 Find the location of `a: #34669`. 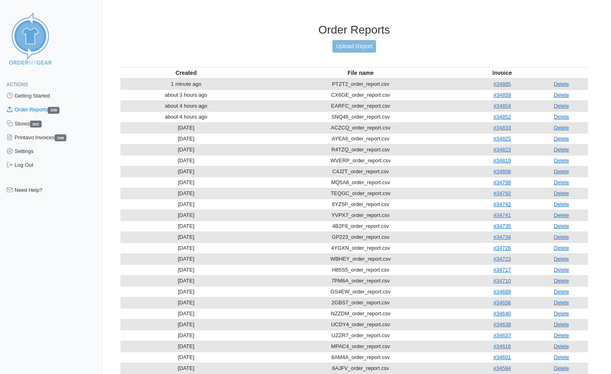

a: #34669 is located at coordinates (502, 291).